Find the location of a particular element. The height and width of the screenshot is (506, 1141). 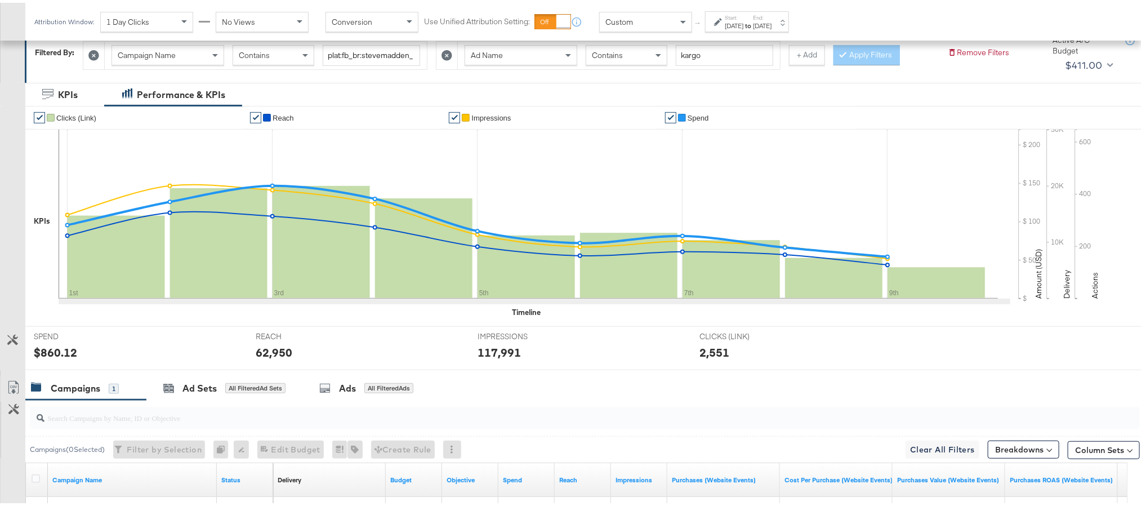

div: 0 is located at coordinates (224, 447).